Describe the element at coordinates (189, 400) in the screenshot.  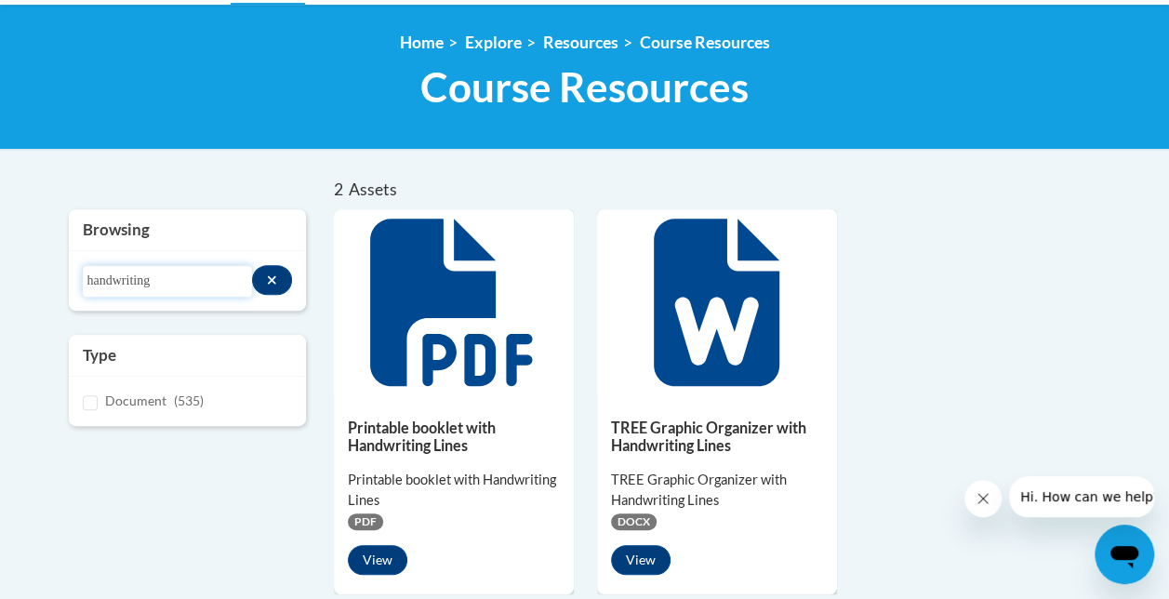
I see `span: (535)` at that location.